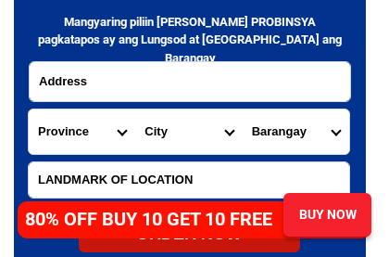  Describe the element at coordinates (327, 214) in the screenshot. I see `div: BUY NOW` at that location.